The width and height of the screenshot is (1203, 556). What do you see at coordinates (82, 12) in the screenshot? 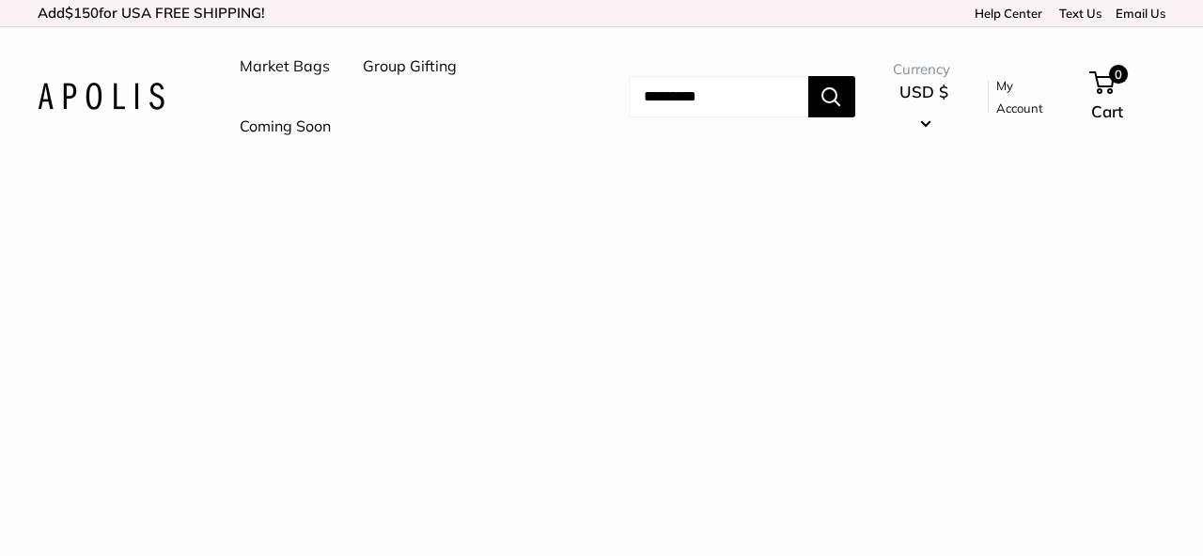
I see `span: $150` at bounding box center [82, 12].